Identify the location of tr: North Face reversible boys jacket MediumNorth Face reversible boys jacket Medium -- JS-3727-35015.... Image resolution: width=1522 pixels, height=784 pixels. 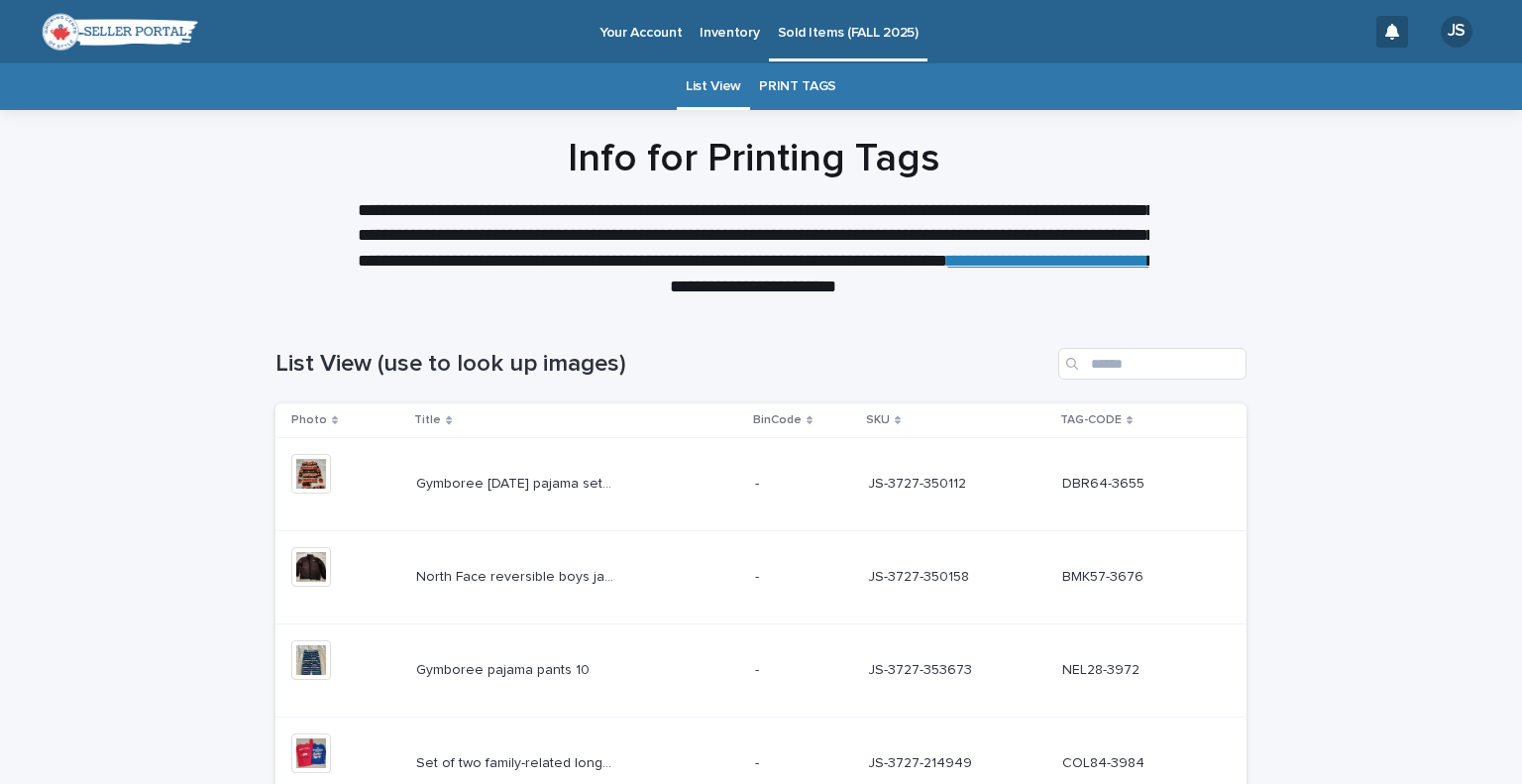
(761, 577).